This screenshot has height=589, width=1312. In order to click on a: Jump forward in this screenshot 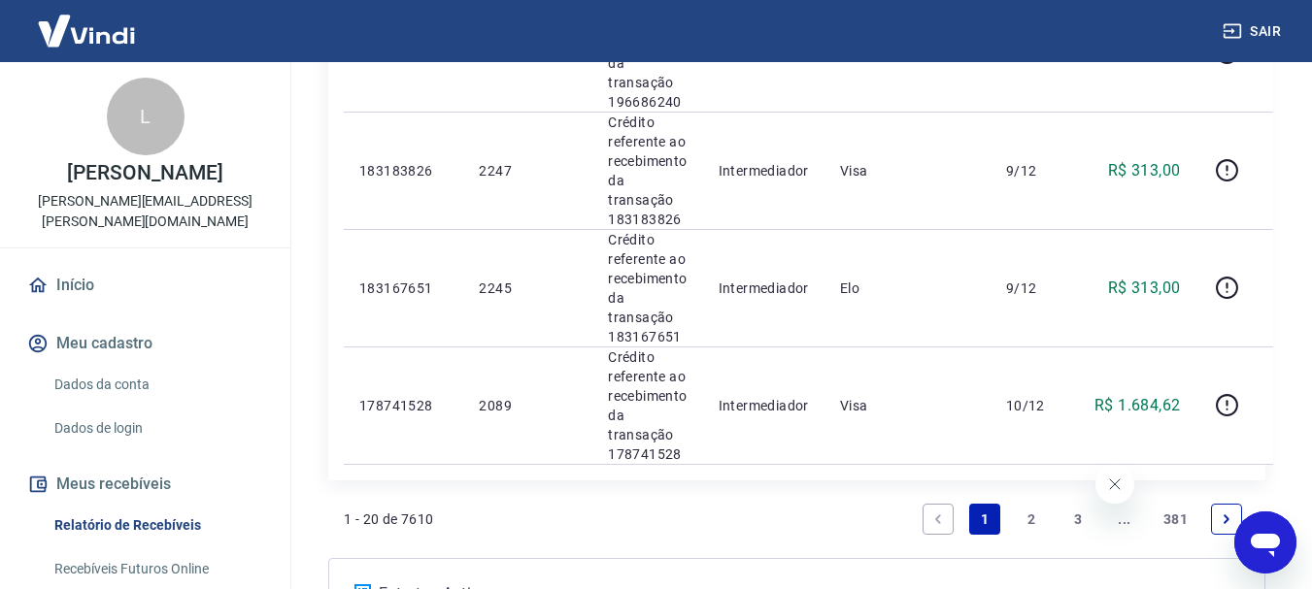, I will do `click(1124, 519)`.